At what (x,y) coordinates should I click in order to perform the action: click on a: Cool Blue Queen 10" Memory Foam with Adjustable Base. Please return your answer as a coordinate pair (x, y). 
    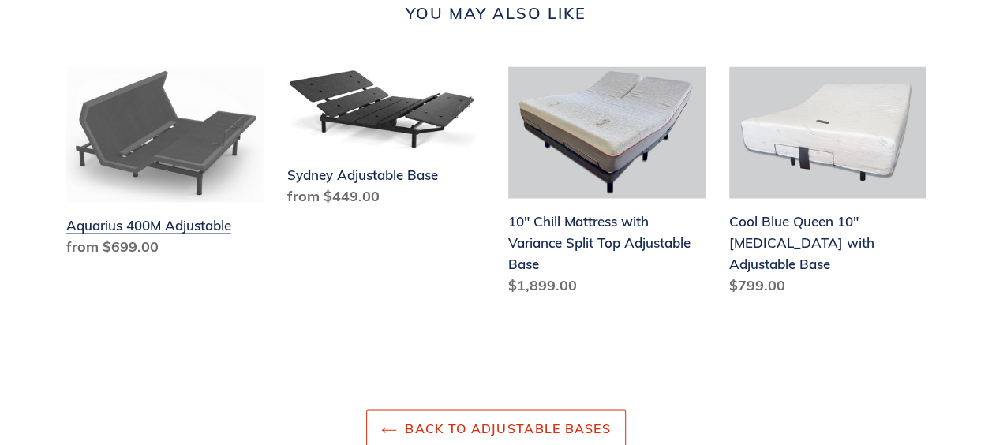
    Looking at the image, I should click on (828, 184).